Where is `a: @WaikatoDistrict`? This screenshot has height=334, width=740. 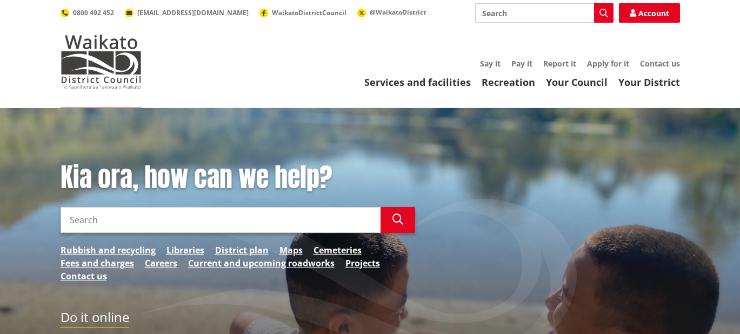
a: @WaikatoDistrict is located at coordinates (391, 12).